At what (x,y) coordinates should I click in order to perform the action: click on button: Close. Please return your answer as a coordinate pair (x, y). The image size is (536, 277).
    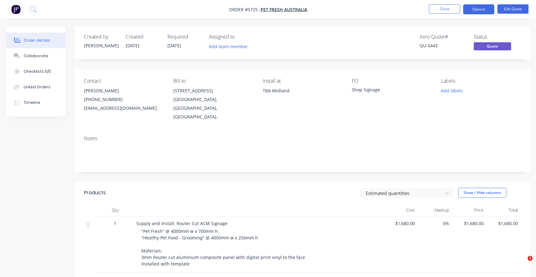
    Looking at the image, I should click on (444, 9).